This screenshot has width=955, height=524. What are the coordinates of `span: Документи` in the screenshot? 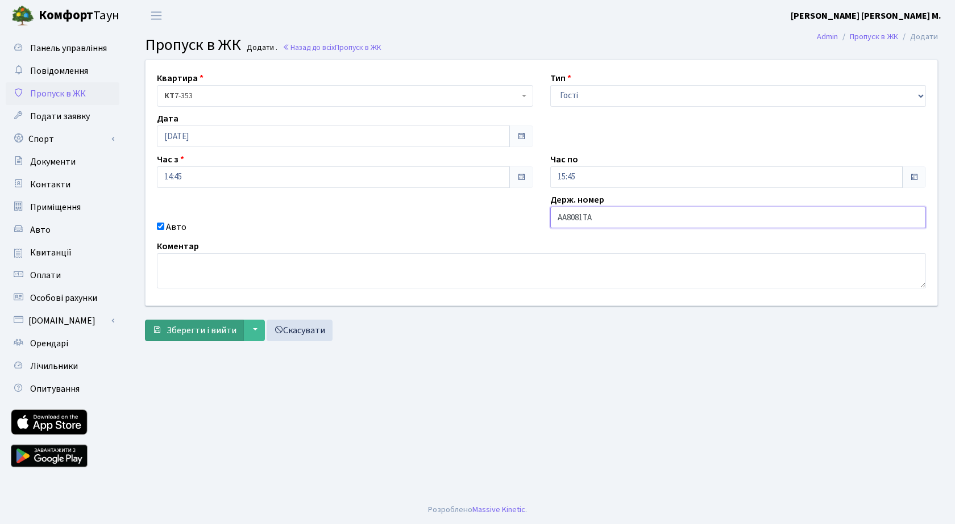 It's located at (53, 162).